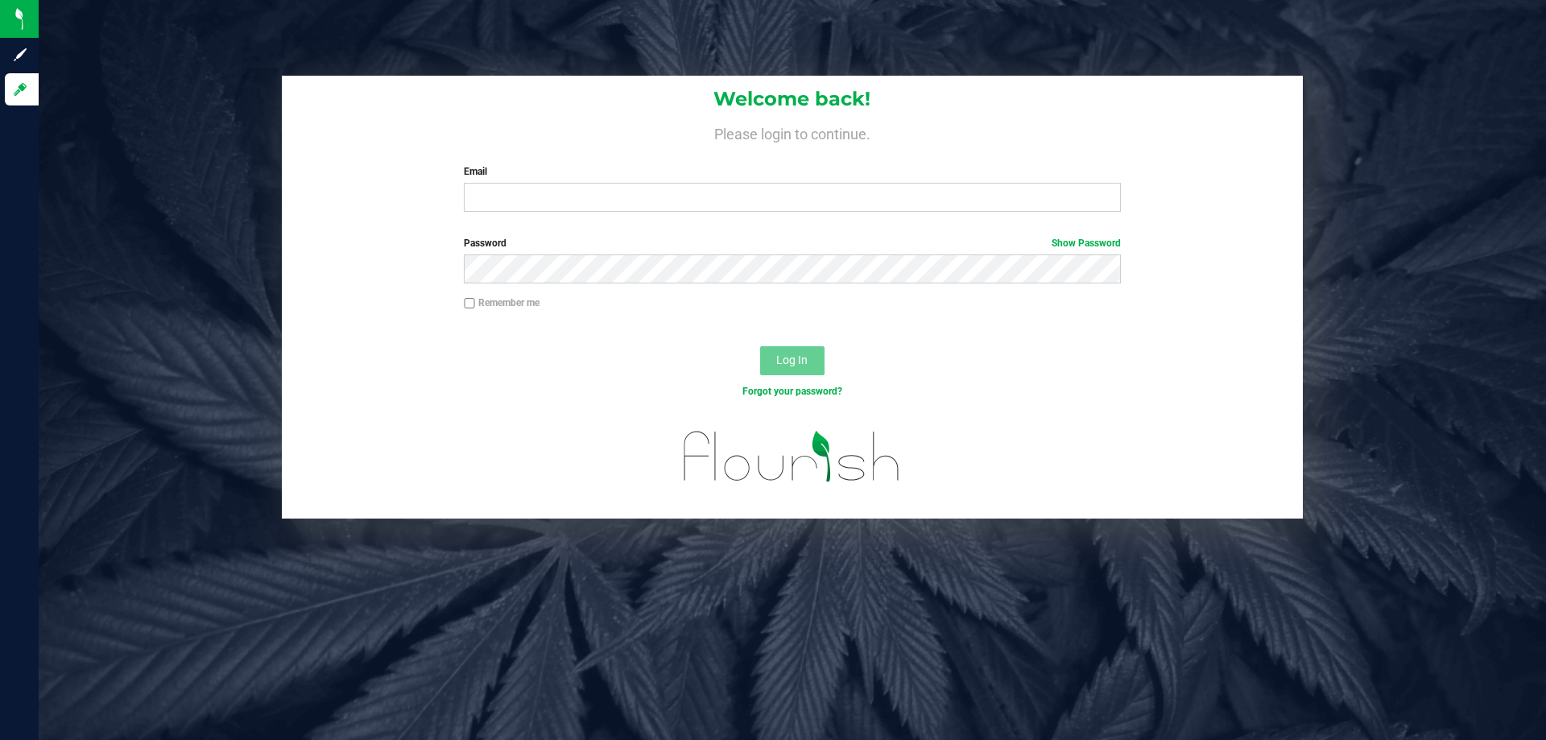 The height and width of the screenshot is (740, 1546). Describe the element at coordinates (792, 132) in the screenshot. I see `h4: Please login to continue.` at that location.